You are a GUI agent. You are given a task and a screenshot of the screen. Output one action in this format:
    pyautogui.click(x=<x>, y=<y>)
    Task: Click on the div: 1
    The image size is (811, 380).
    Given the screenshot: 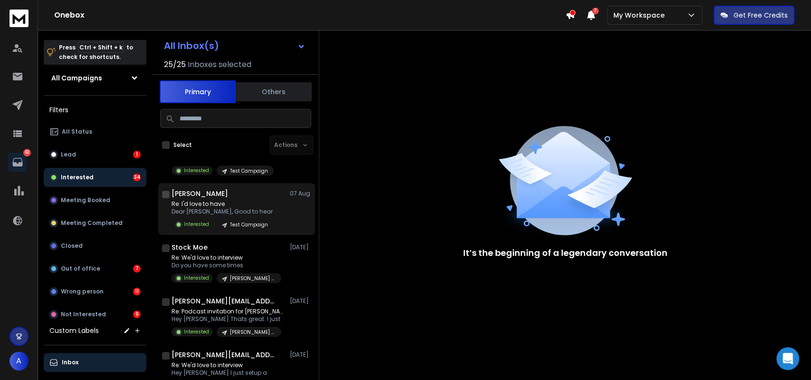 What is the action you would take?
    pyautogui.click(x=137, y=154)
    